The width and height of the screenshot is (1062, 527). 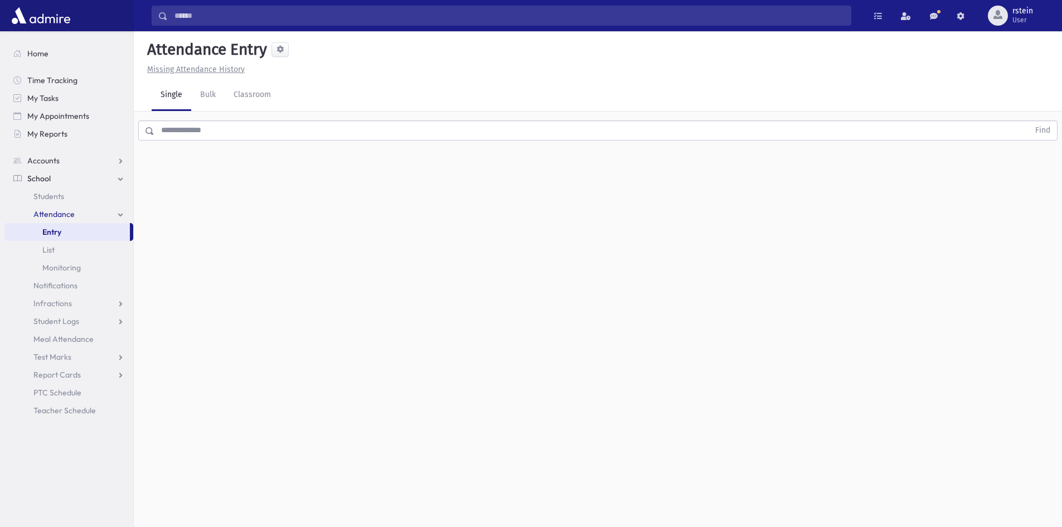 What do you see at coordinates (1042, 130) in the screenshot?
I see `button: Find` at bounding box center [1042, 130].